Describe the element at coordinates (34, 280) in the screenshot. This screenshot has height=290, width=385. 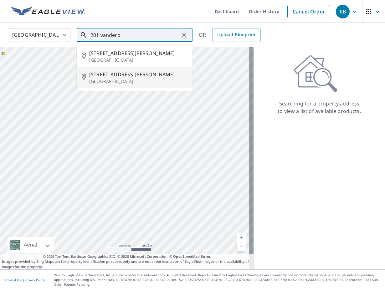
I see `a: Privacy Policy` at that location.